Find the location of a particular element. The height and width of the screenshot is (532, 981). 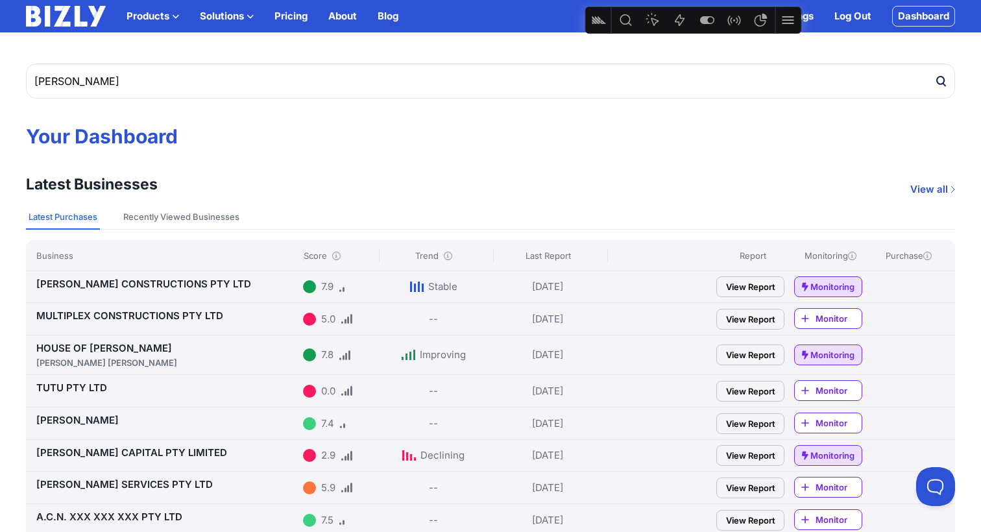

a: TUTU PTY LTD is located at coordinates (71, 387).